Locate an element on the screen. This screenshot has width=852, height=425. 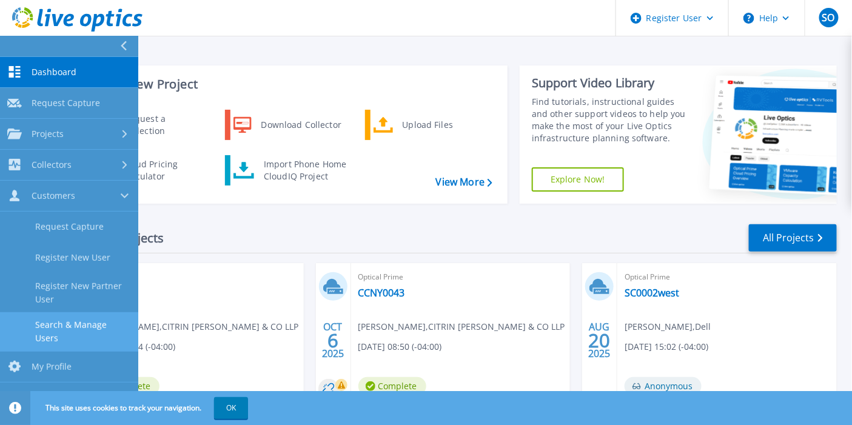
span: My Profile is located at coordinates (52, 367).